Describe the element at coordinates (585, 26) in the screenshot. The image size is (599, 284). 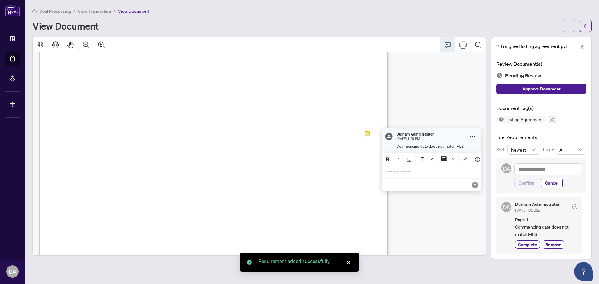
I see `span: arrow-left` at that location.